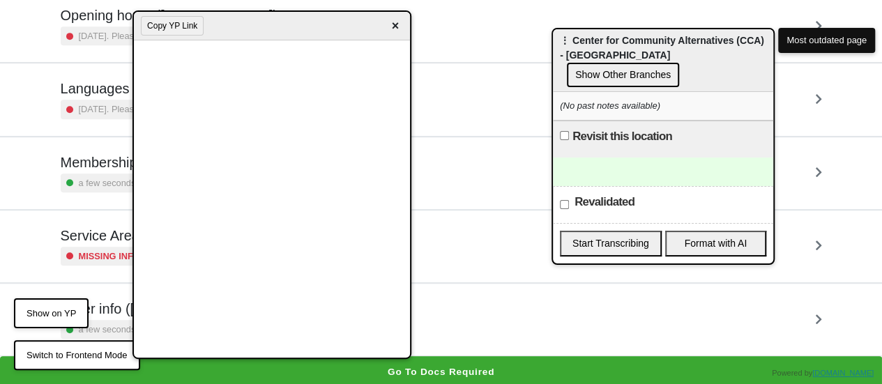 The height and width of the screenshot is (384, 882). Describe the element at coordinates (604, 202) in the screenshot. I see `label: Revalidated` at that location.